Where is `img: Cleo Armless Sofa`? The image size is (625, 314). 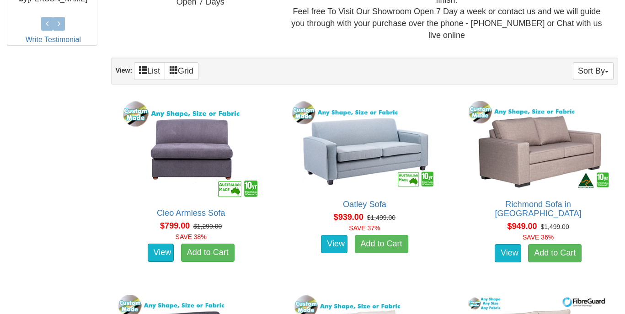
img: Cleo Armless Sofa is located at coordinates (191, 149).